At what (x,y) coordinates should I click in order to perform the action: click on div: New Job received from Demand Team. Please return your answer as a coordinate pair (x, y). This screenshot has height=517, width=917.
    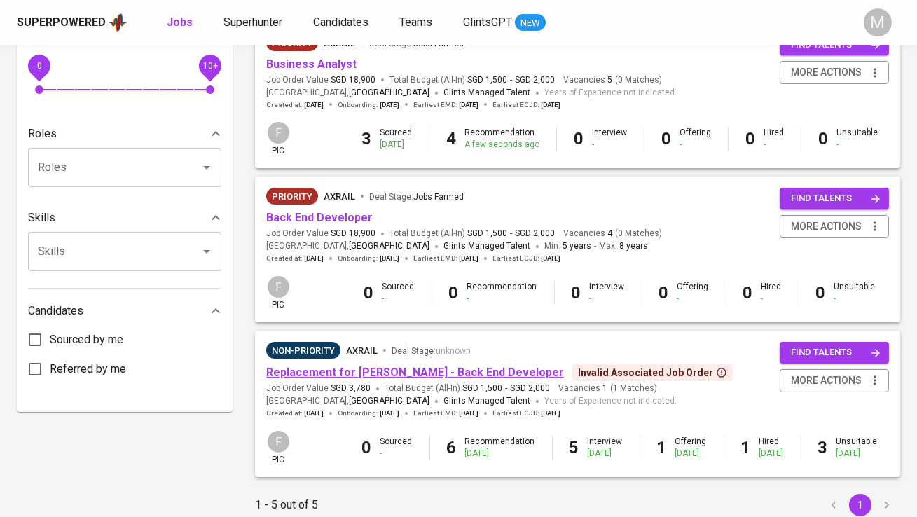
    Looking at the image, I should click on (292, 196).